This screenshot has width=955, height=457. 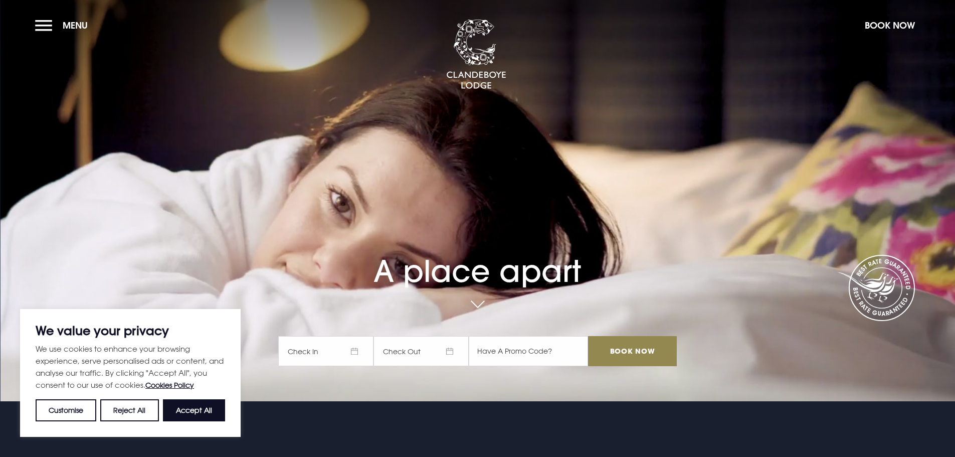 I want to click on span: Check Out, so click(x=421, y=351).